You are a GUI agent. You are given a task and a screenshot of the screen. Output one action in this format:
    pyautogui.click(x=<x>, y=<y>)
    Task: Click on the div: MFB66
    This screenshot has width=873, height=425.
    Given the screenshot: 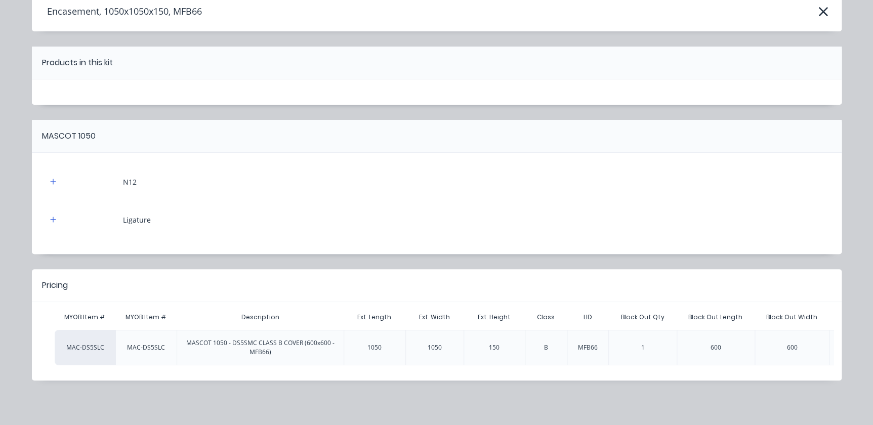 What is the action you would take?
    pyautogui.click(x=587, y=348)
    